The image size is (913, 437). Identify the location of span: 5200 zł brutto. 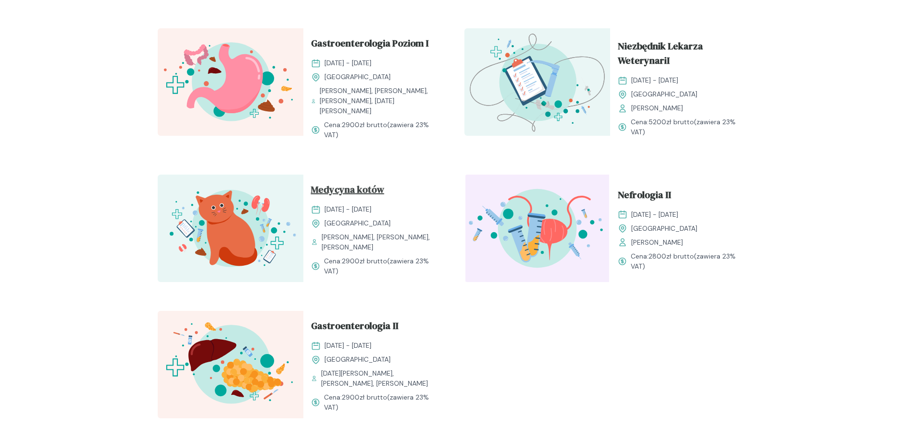
(671, 122).